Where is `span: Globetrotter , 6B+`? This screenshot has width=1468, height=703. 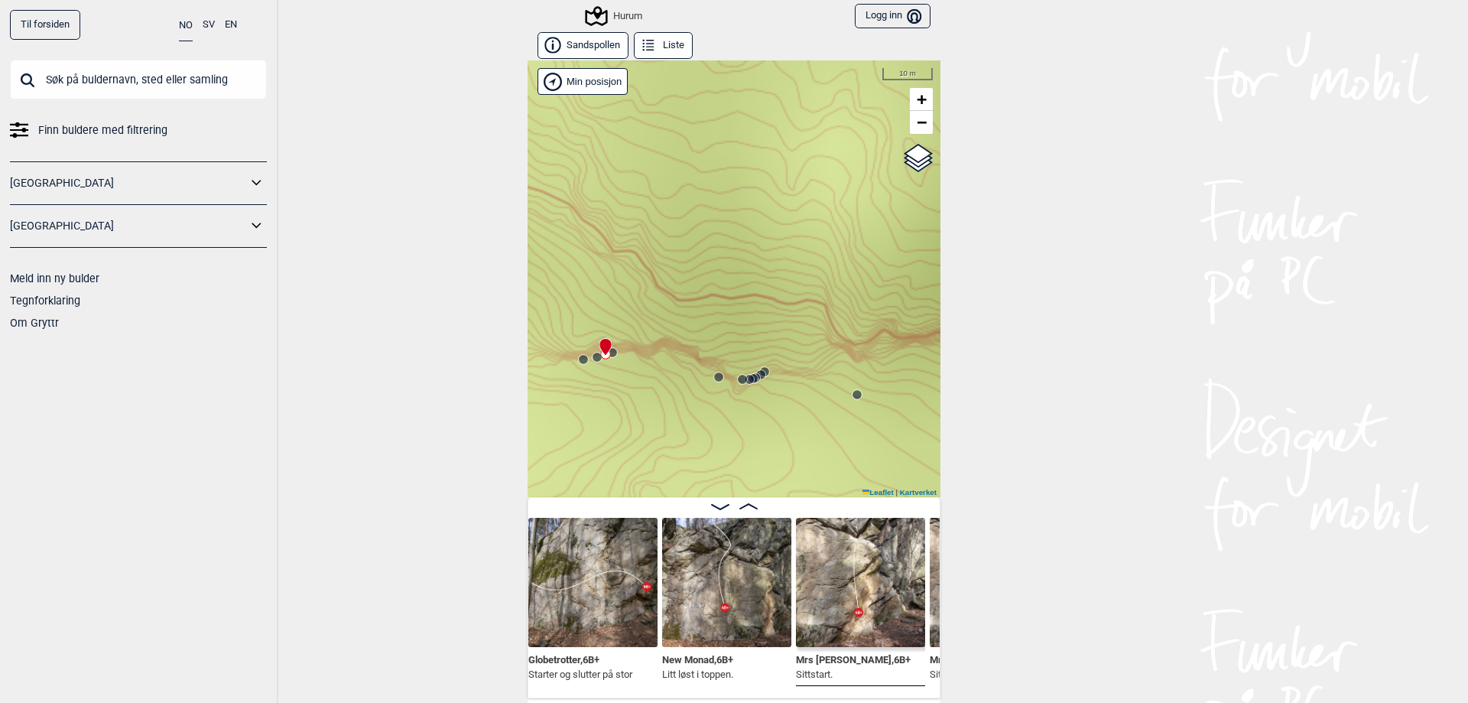 span: Globetrotter , 6B+ is located at coordinates (564, 658).